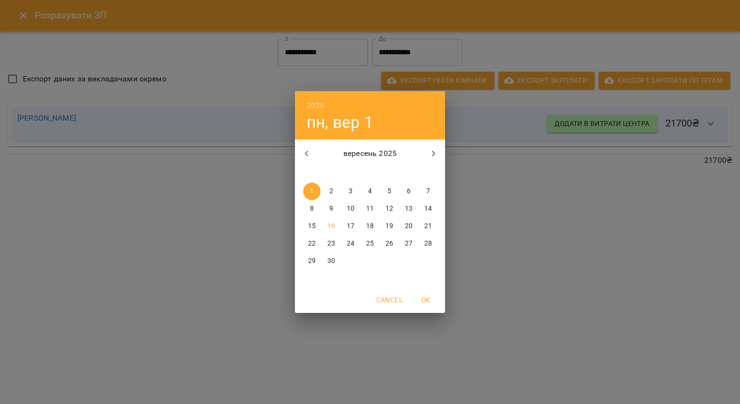 This screenshot has height=404, width=740. I want to click on p: 20, so click(409, 226).